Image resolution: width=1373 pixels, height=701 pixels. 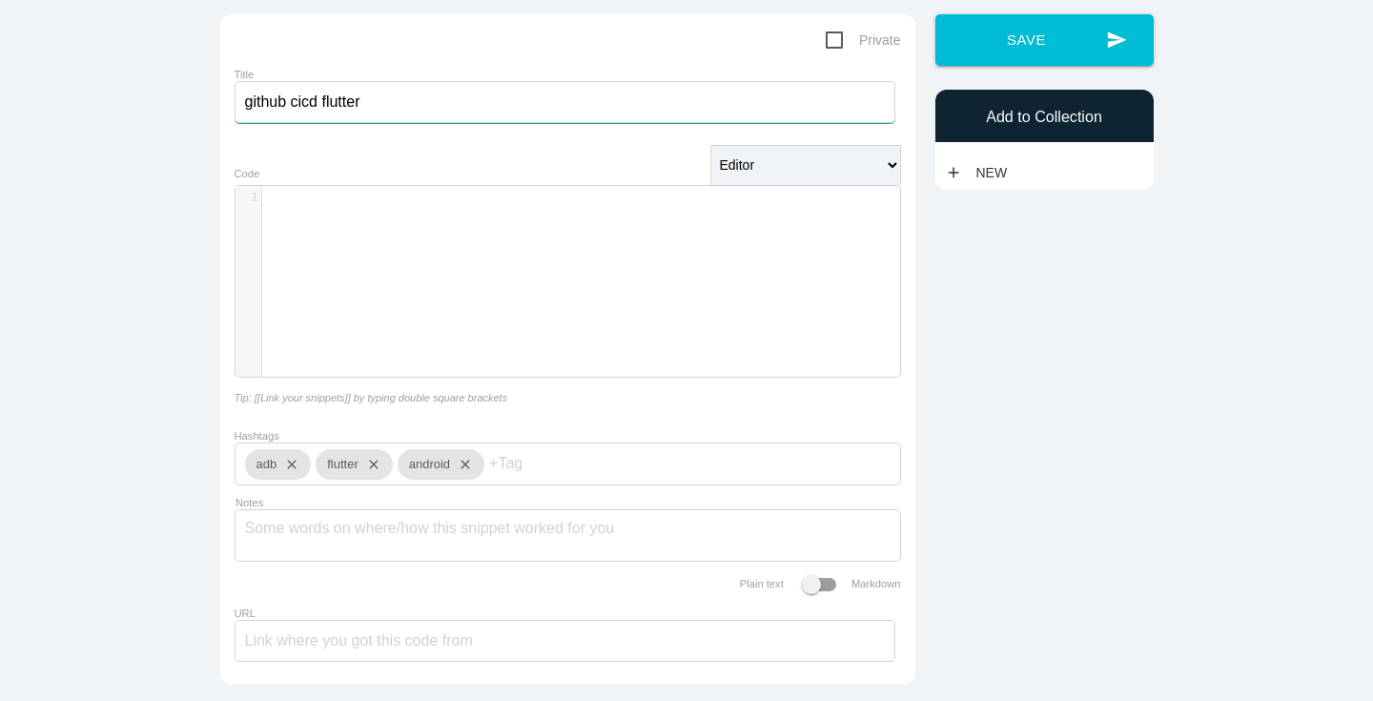 I want to click on input: Link where you got this code from, so click(x=565, y=641).